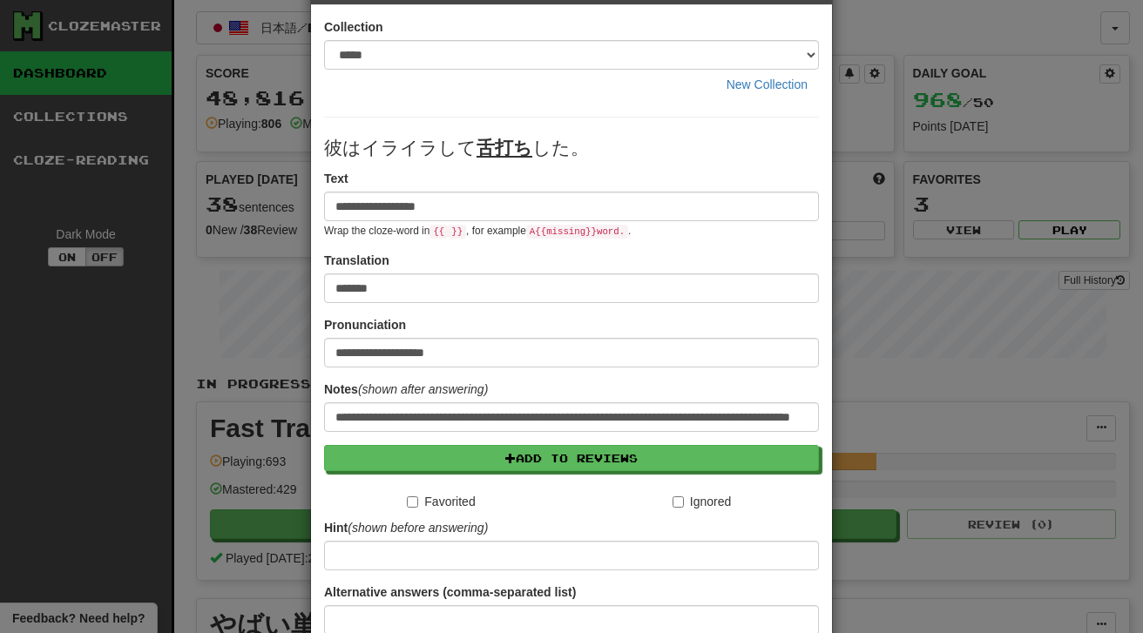  I want to click on label: Notes, so click(406, 389).